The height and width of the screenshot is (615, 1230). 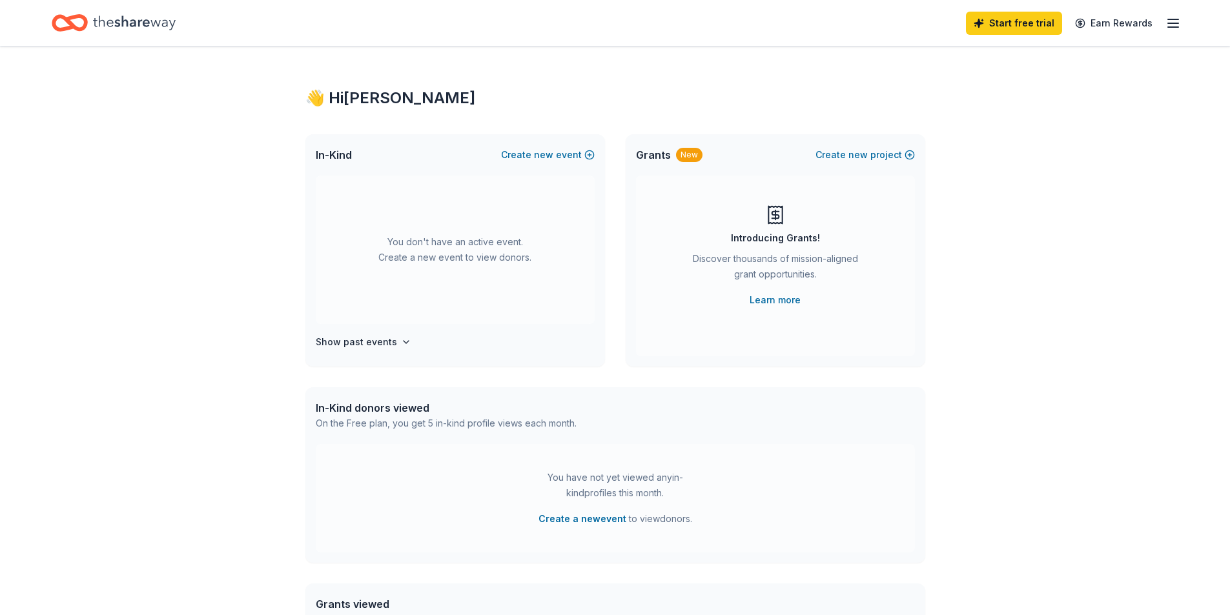 What do you see at coordinates (865, 155) in the screenshot?
I see `button: Createnewproject` at bounding box center [865, 155].